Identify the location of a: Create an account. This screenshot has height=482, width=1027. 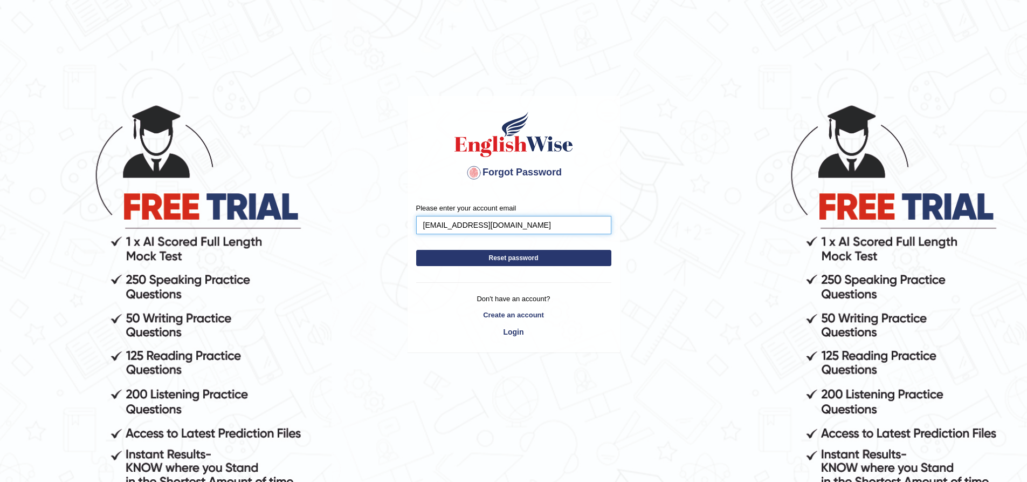
(514, 314).